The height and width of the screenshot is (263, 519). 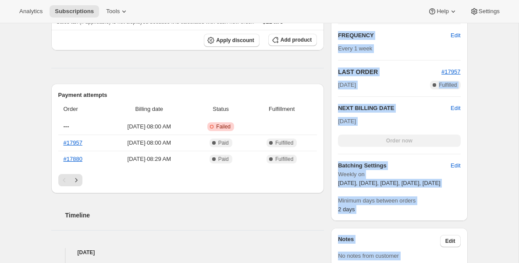 What do you see at coordinates (442, 11) in the screenshot?
I see `span: Help` at bounding box center [442, 11].